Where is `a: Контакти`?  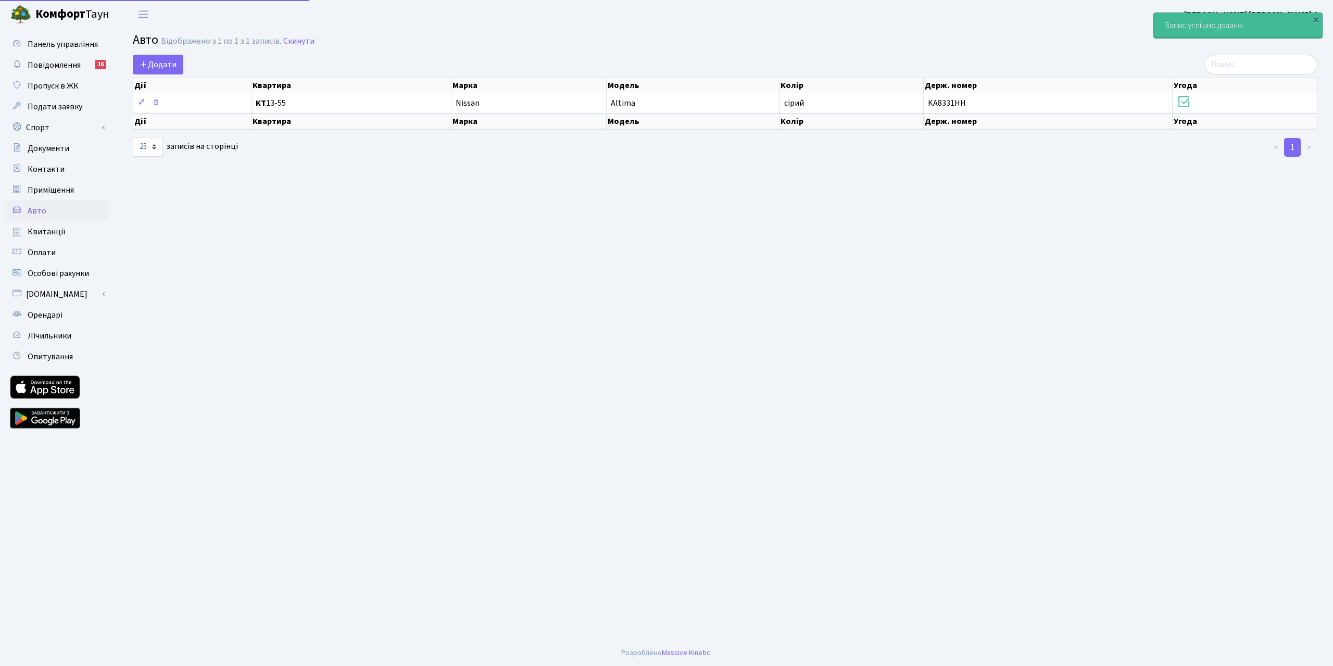
a: Контакти is located at coordinates (57, 169).